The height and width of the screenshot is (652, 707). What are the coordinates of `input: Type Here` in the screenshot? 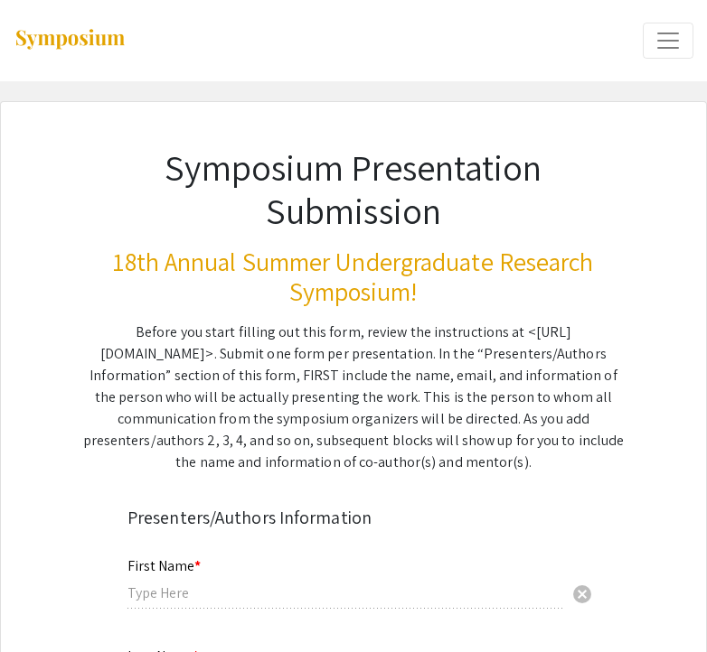 It's located at (345, 593).